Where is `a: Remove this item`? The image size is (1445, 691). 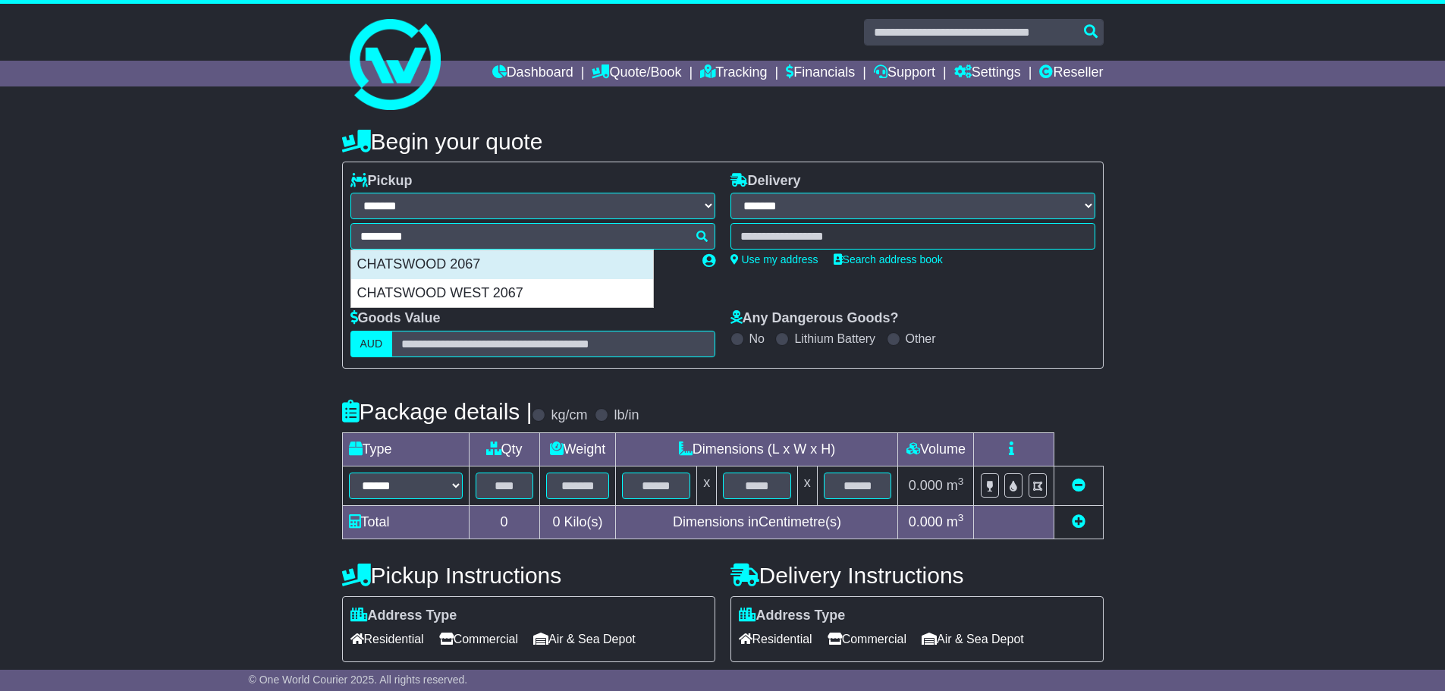
a: Remove this item is located at coordinates (1079, 486).